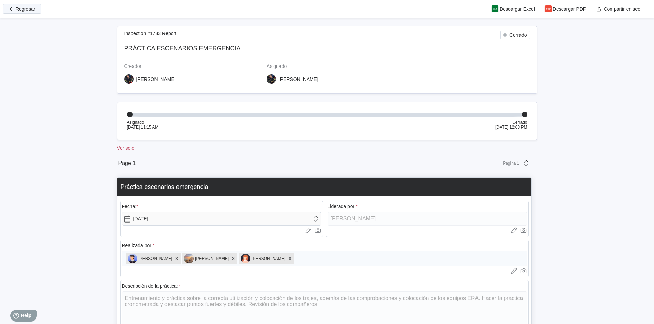  Describe the element at coordinates (25, 9) in the screenshot. I see `span: Regresar` at that location.